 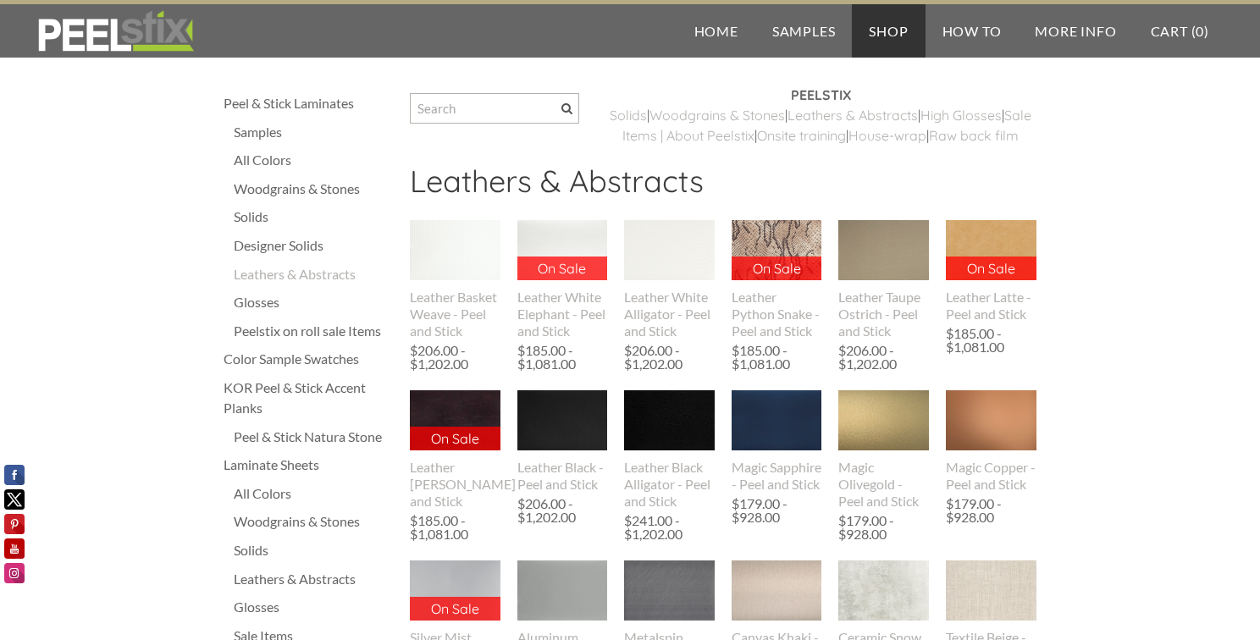 I want to click on img: s832171791223022656_p510_i1_w400.jpeg, so click(x=562, y=420).